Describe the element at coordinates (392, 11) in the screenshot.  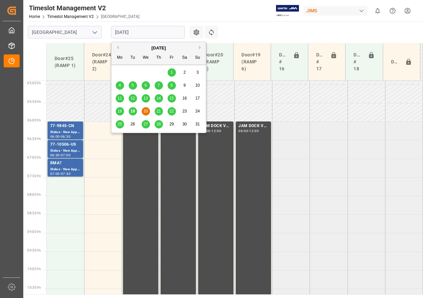
I see `button: Help Center` at that location.